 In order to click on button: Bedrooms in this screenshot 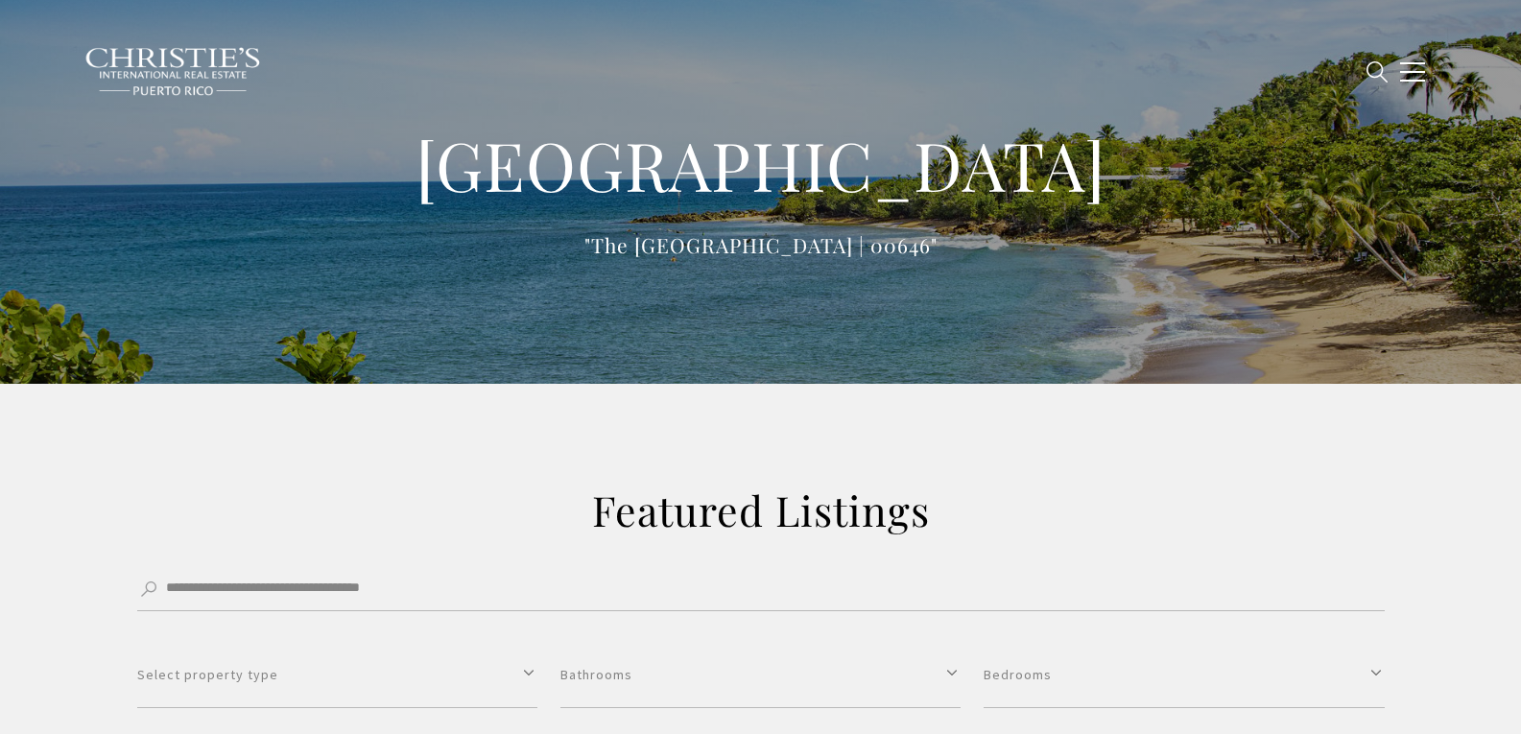, I will do `click(1183, 675)`.